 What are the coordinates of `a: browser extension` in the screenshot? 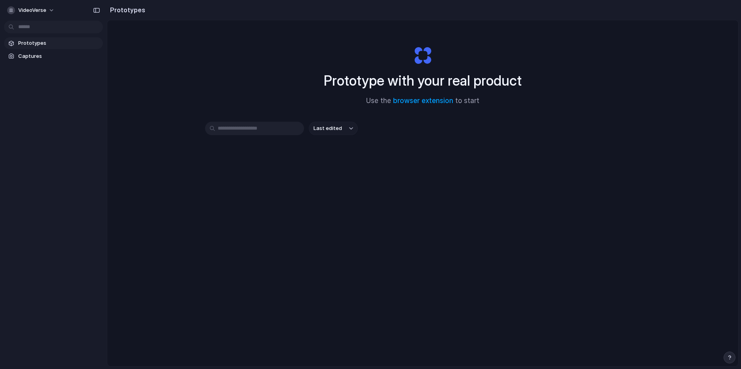 It's located at (423, 101).